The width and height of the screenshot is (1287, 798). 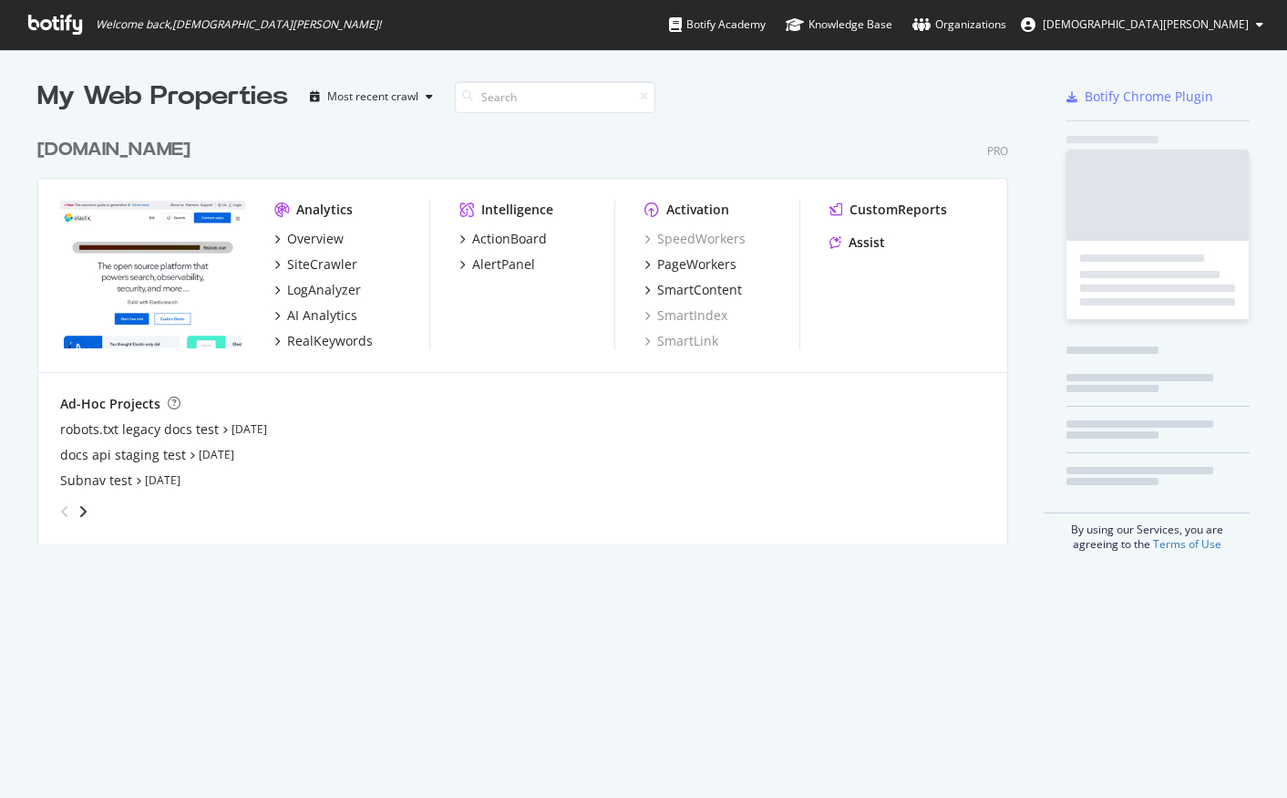 What do you see at coordinates (315, 239) in the screenshot?
I see `div: Overview` at bounding box center [315, 239].